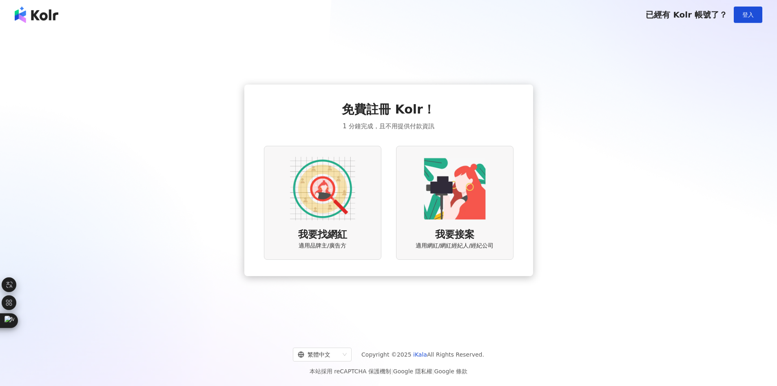 This screenshot has width=777, height=386. Describe the element at coordinates (323, 189) in the screenshot. I see `img: AD identity option` at that location.